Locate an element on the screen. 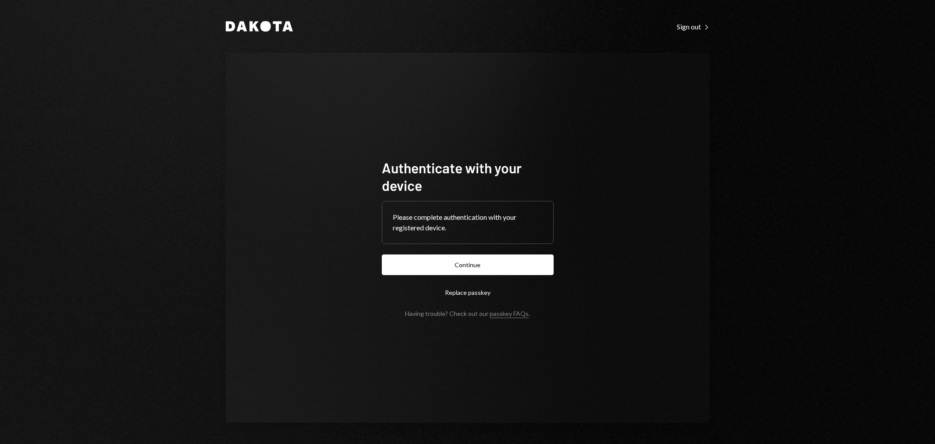  div: Having trouble? Check out our . is located at coordinates (467, 313).